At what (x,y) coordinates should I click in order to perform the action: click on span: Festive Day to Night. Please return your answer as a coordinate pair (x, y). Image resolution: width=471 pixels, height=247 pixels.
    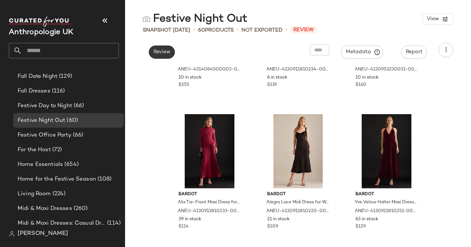
    Looking at the image, I should click on (45, 106).